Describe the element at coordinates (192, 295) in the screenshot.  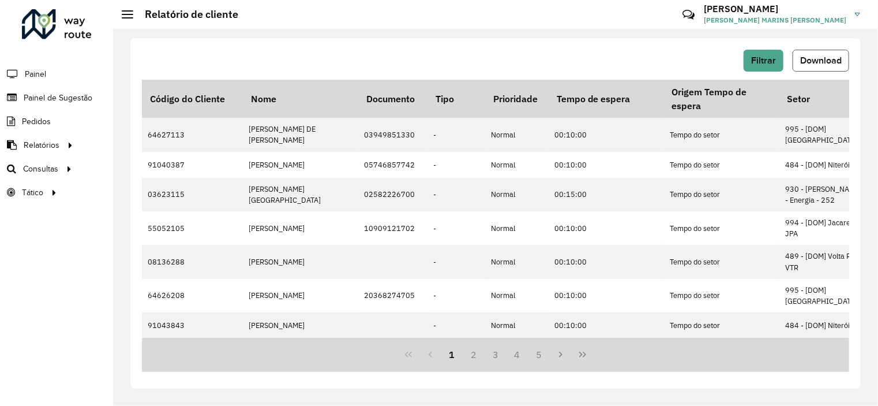
I see `td: 64626208` at that location.